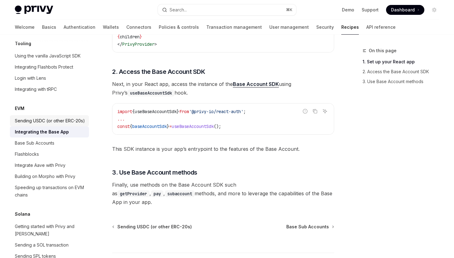 This screenshot has height=258, width=454. Describe the element at coordinates (348, 10) in the screenshot. I see `a: Demo` at that location.